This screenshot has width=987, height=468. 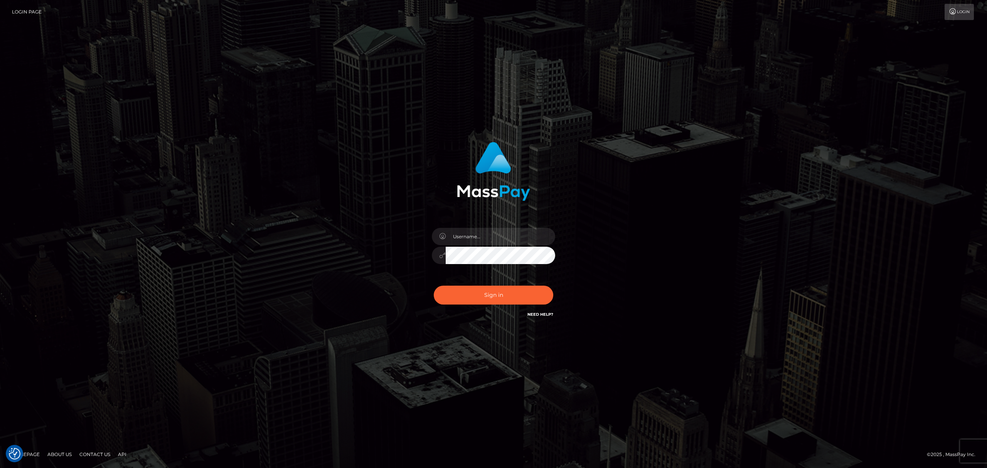 What do you see at coordinates (959, 12) in the screenshot?
I see `a: Login` at bounding box center [959, 12].